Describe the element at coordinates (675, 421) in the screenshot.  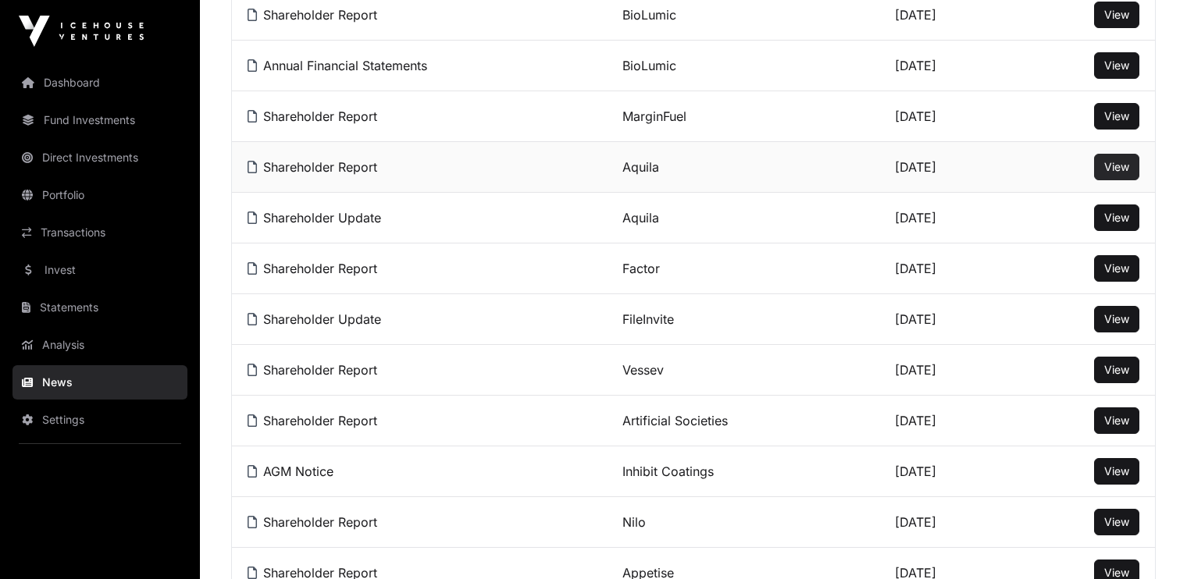
I see `a: Artificial Societies` at that location.